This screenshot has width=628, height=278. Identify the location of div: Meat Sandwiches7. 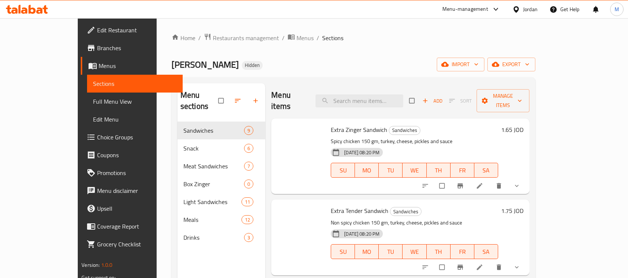
(221, 166).